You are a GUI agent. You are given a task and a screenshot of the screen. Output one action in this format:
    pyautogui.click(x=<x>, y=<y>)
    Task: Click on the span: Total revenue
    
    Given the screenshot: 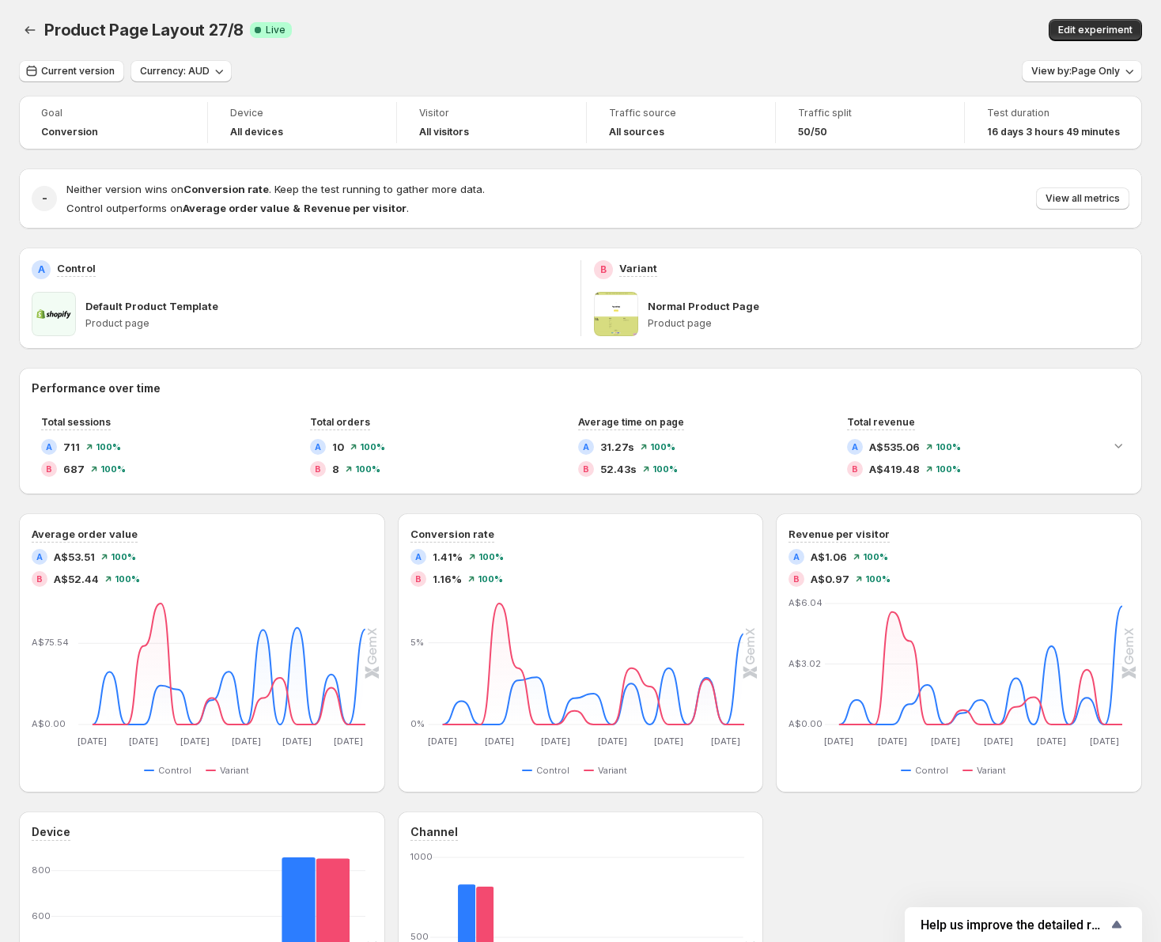 What is the action you would take?
    pyautogui.click(x=881, y=421)
    